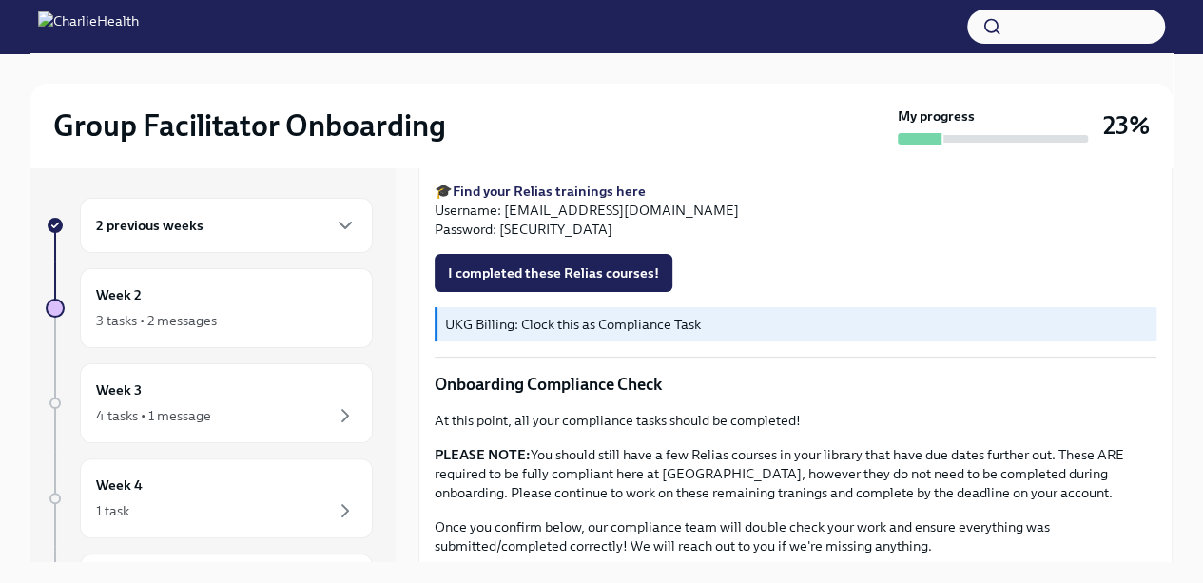 The height and width of the screenshot is (583, 1203). What do you see at coordinates (795, 473) in the screenshot?
I see `p: You should still have a few Relias courses in your library that have due dates further out. These...` at bounding box center [795, 473].